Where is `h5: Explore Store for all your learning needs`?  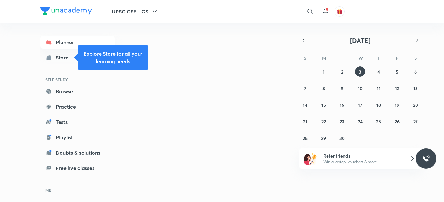
h5: Explore Store for all your learning needs is located at coordinates (113, 58).